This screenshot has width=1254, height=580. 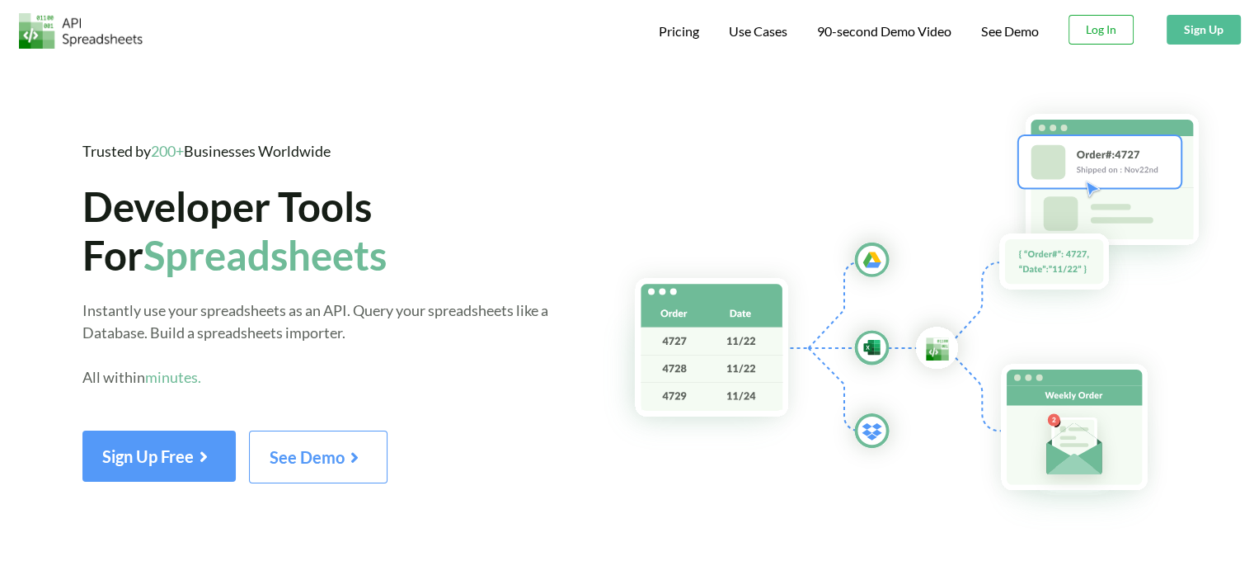 What do you see at coordinates (758, 31) in the screenshot?
I see `span: Use Cases` at bounding box center [758, 31].